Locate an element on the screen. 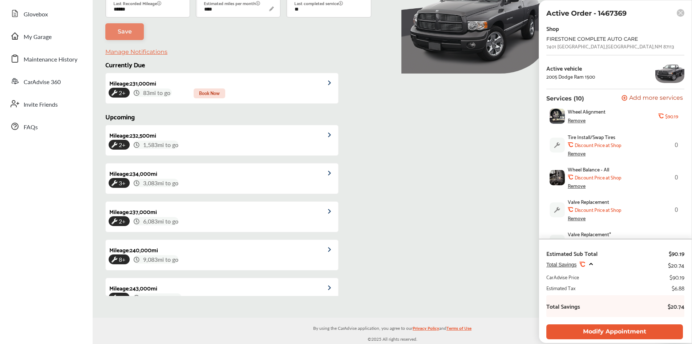 This screenshot has width=692, height=344. span: 1,583 mi to go is located at coordinates (160, 144).